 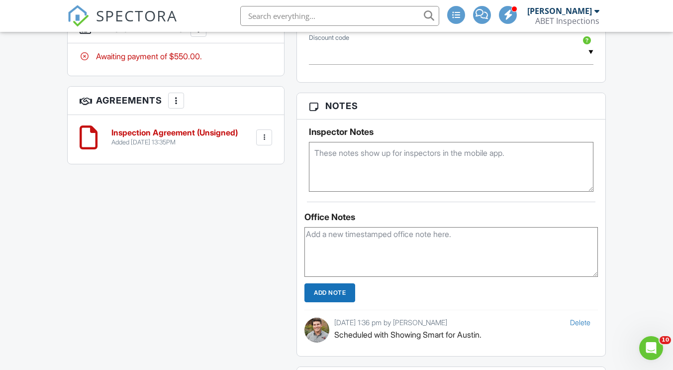 I want to click on img: austin_hs.png, so click(x=317, y=330).